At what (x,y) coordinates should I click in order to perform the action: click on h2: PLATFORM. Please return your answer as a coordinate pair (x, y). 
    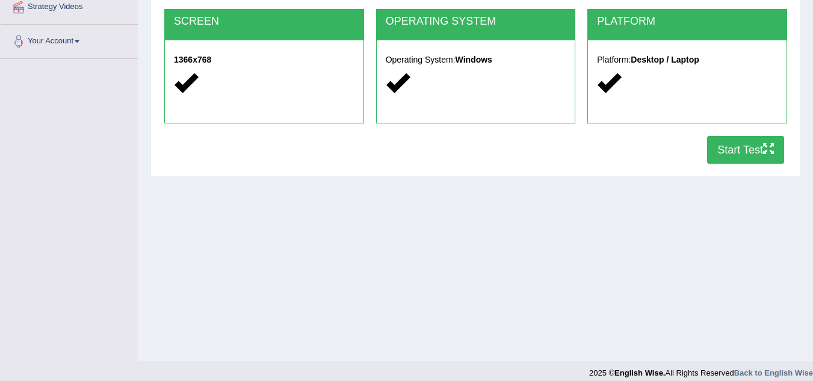
    Looking at the image, I should click on (687, 22).